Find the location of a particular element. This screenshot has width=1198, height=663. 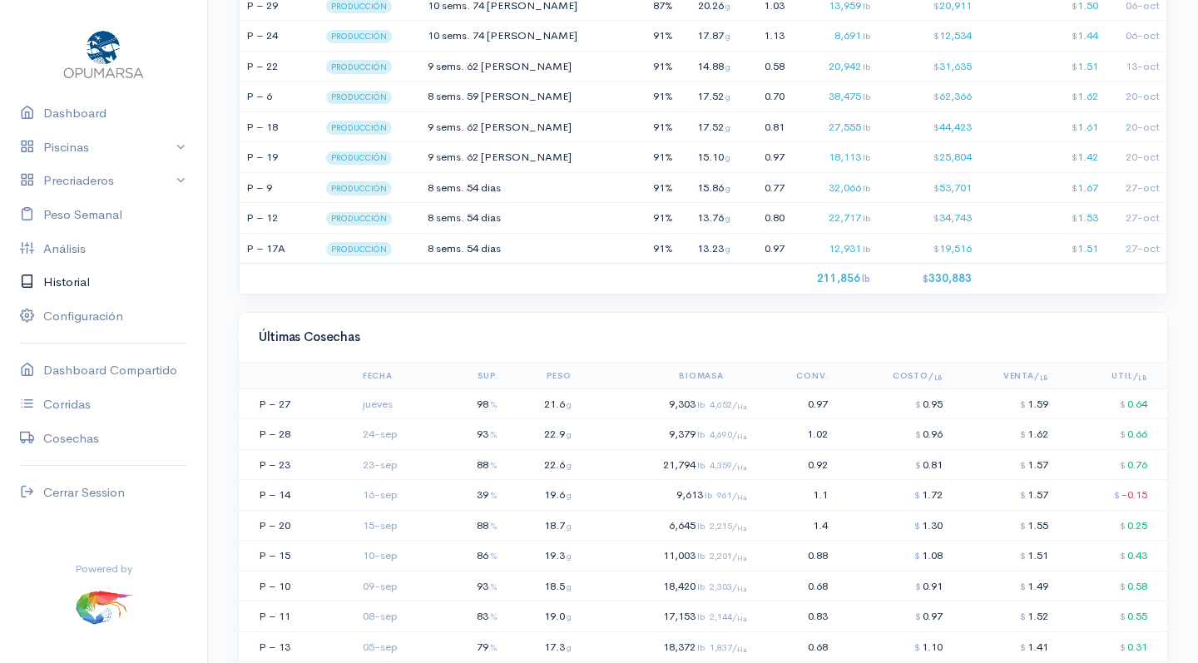

div: 1.51 is located at coordinates (1041, 67).